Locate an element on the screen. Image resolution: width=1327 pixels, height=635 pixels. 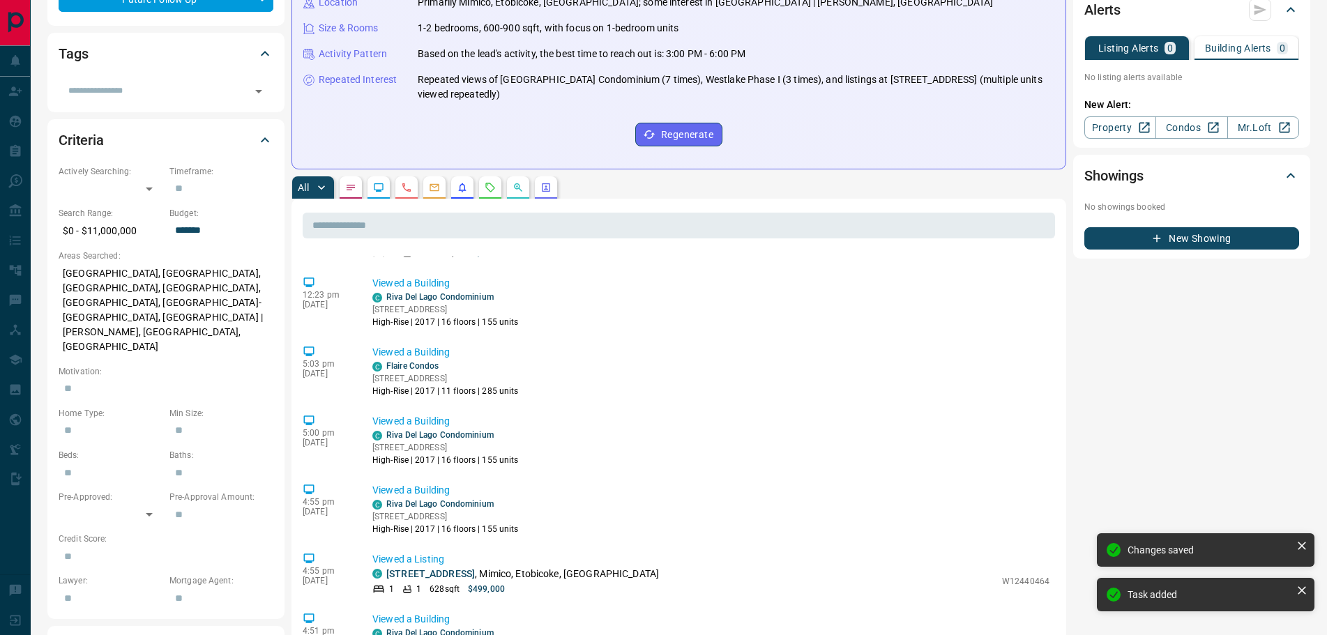
p: High-Rise | 2017 | 11 floors | 285 units is located at coordinates (445, 391).